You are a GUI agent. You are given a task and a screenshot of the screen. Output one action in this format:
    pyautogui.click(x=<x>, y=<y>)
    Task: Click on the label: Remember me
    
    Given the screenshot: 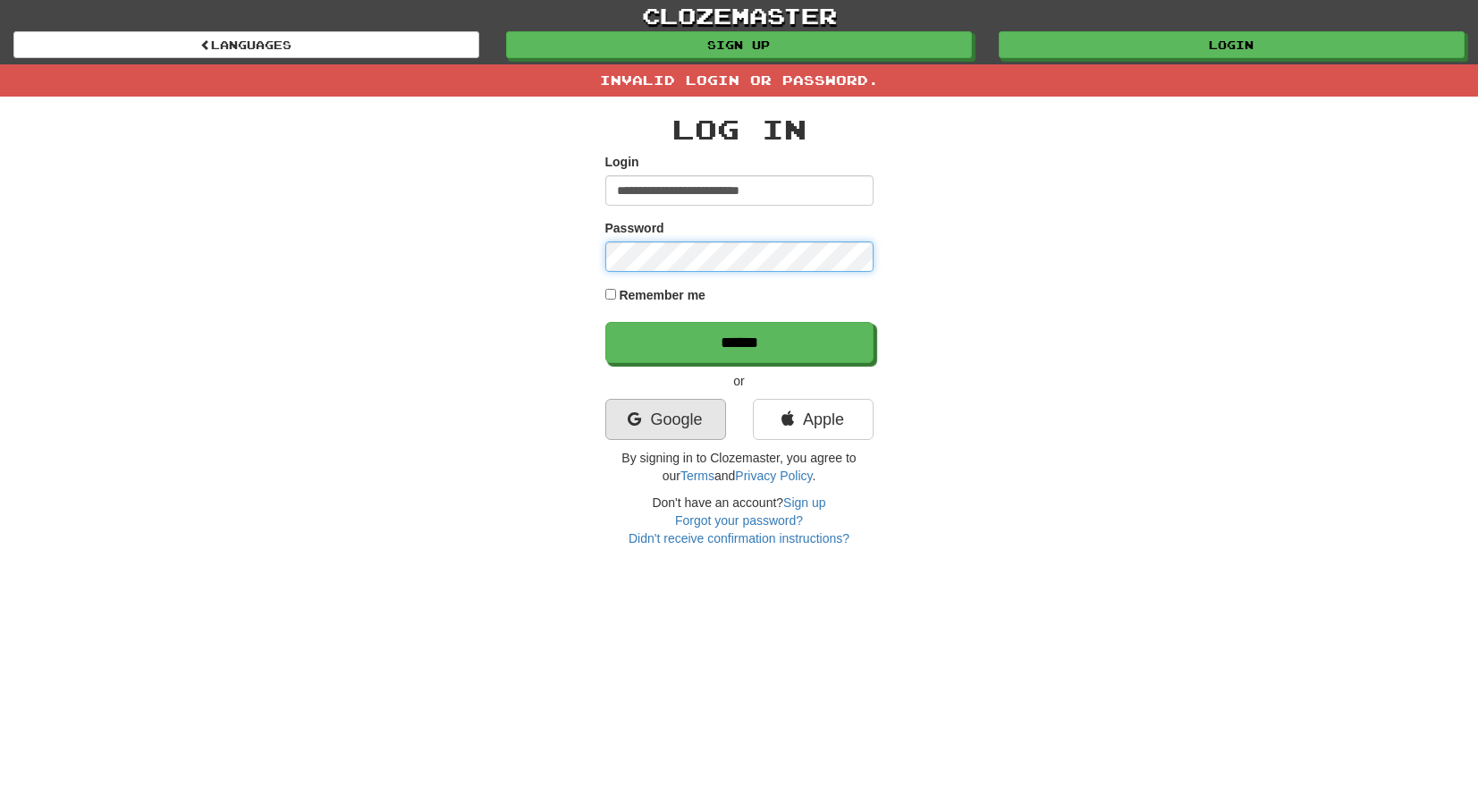 What is the action you would take?
    pyautogui.click(x=661, y=295)
    